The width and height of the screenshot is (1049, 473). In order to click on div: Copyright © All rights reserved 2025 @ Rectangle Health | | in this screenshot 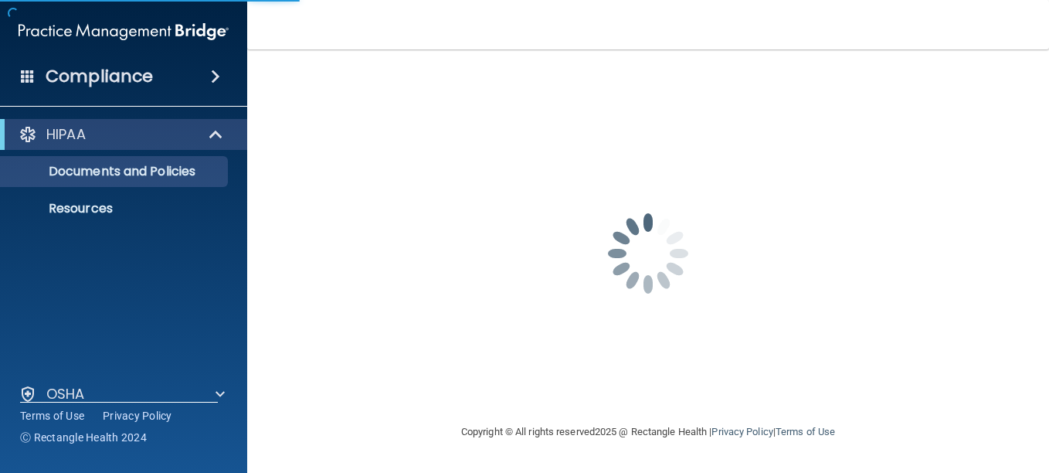, I will do `click(648, 432)`.